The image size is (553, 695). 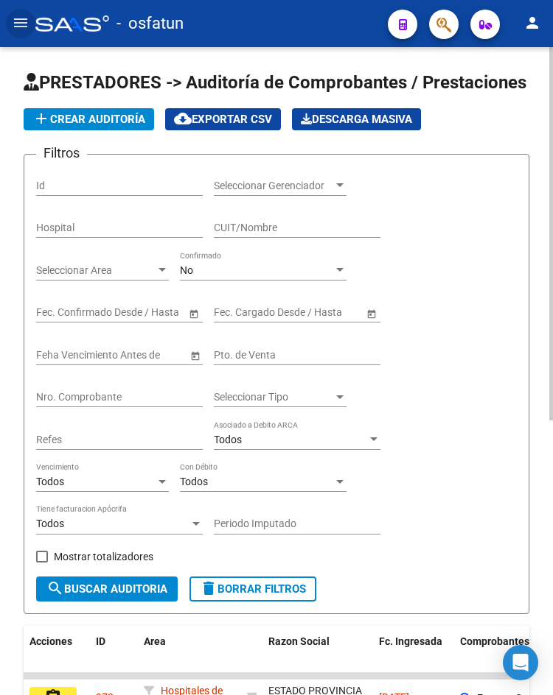 What do you see at coordinates (356, 119) in the screenshot?
I see `app-download-masive: Descarga masiva de comprobantes (adjuntos)` at bounding box center [356, 119].